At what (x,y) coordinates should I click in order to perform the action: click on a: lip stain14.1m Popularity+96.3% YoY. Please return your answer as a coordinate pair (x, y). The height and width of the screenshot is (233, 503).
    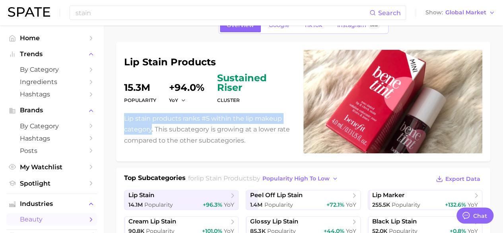
    Looking at the image, I should click on (181, 200).